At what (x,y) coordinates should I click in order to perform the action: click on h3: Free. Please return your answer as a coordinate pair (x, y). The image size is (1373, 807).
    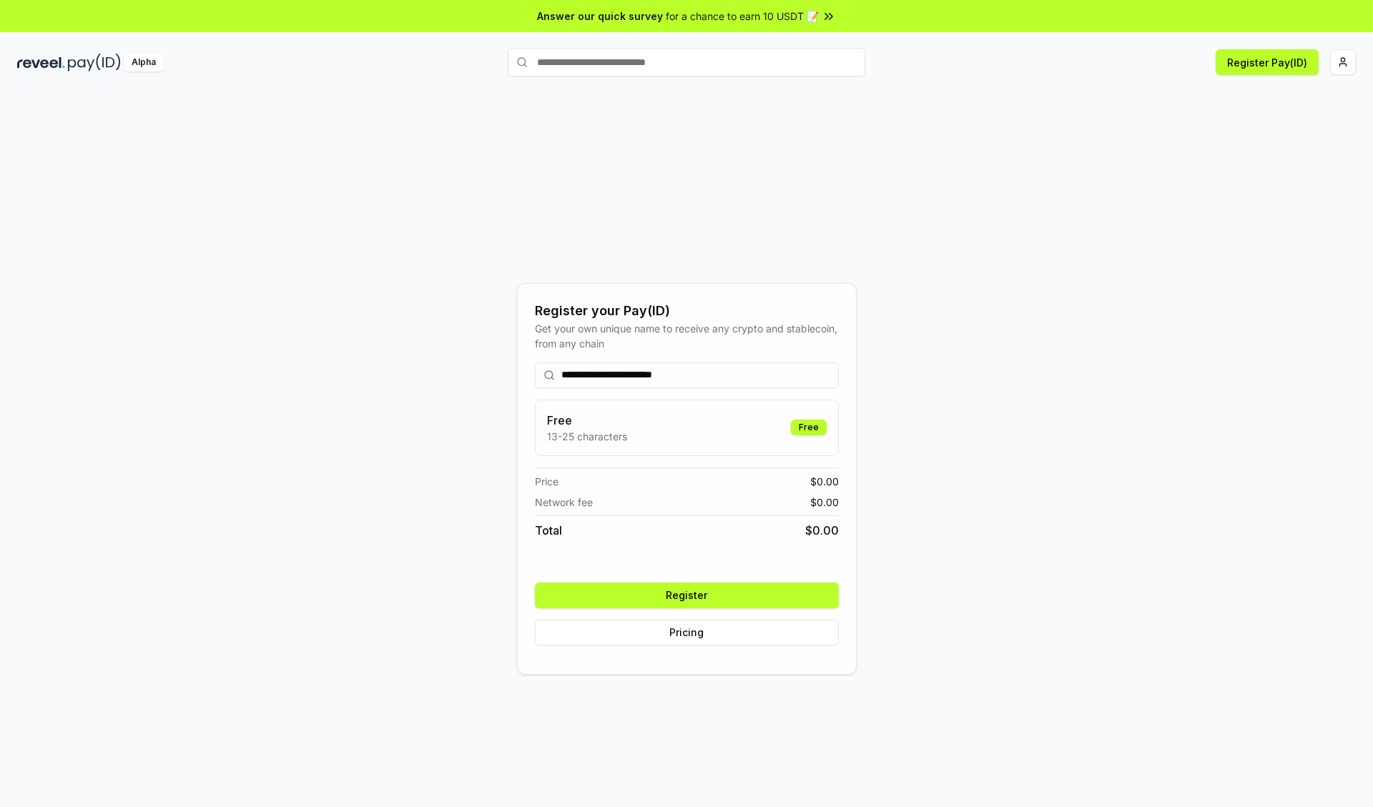
    Looking at the image, I should click on (587, 421).